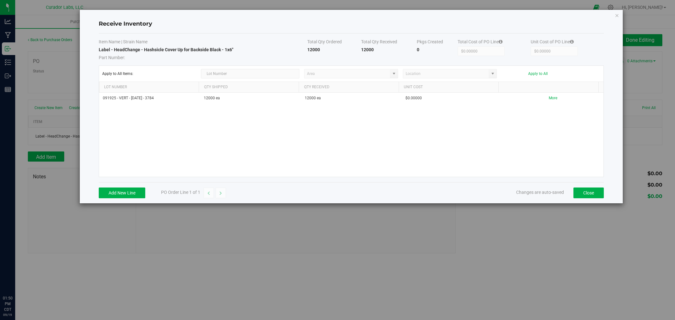  What do you see at coordinates (567, 42) in the screenshot?
I see `th: Unit Cost of PO Line` at bounding box center [567, 42].